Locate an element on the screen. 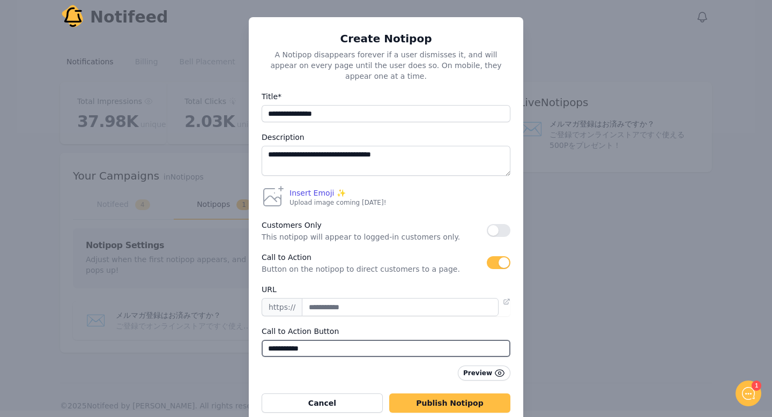  h2: Don't see Notifeed in your header? Let me know and I'll set it up! ✅ is located at coordinates (107, 97).